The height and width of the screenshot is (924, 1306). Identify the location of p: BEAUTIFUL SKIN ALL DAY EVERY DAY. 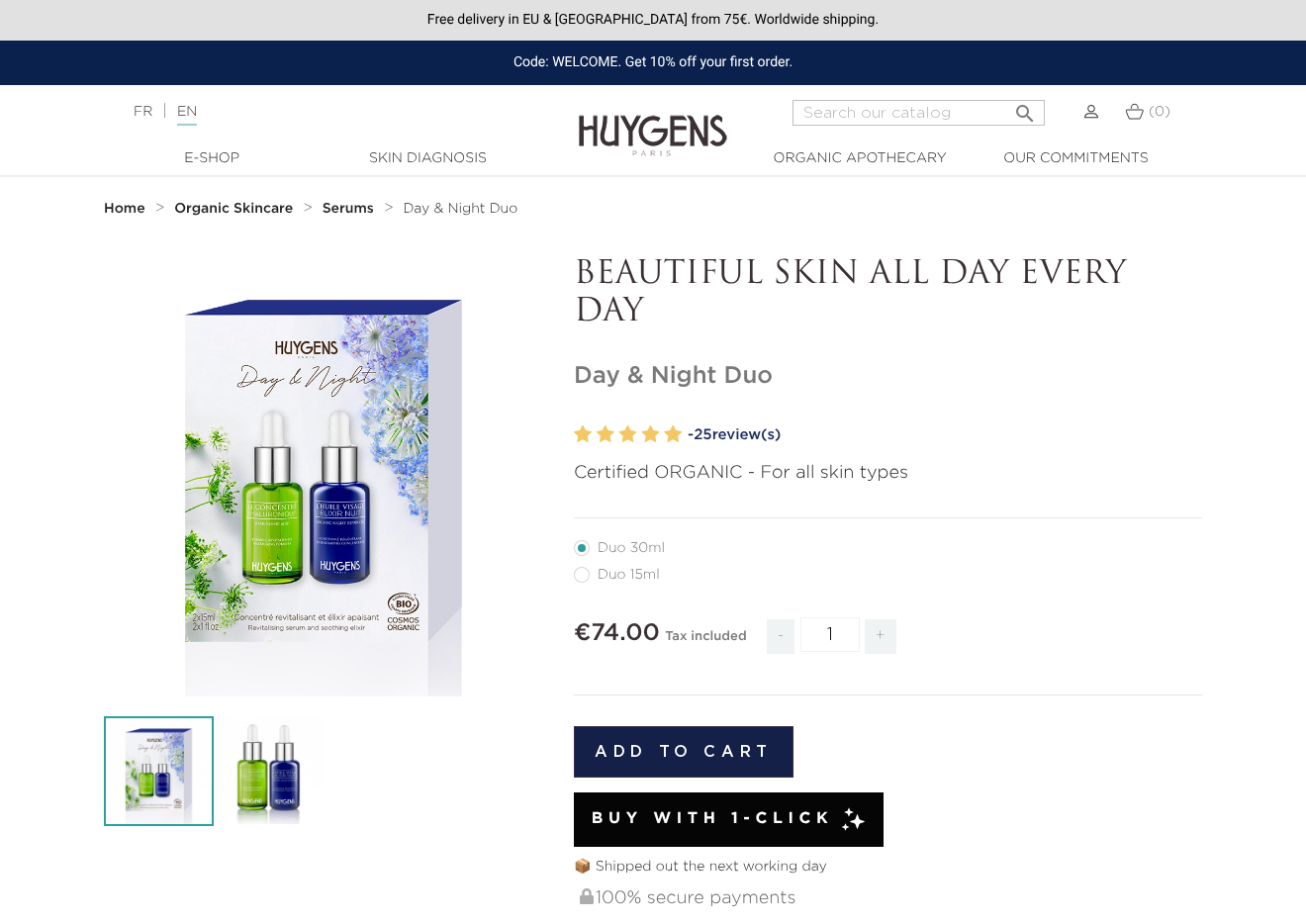
(888, 294).